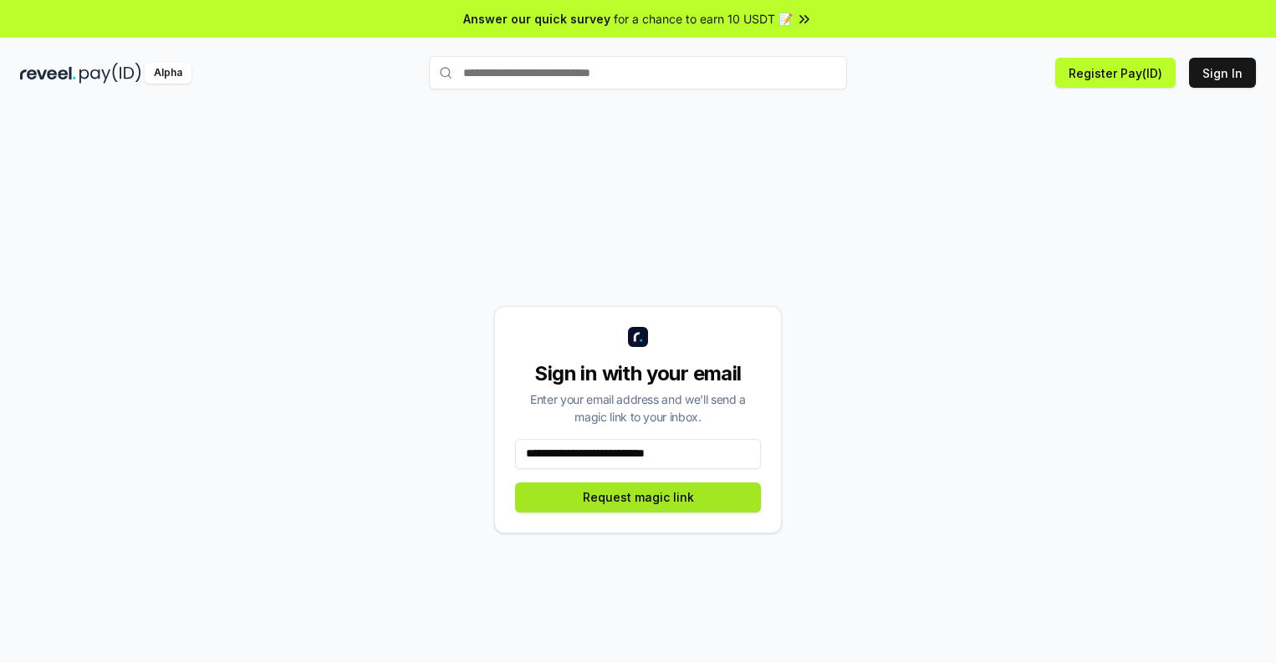 The height and width of the screenshot is (663, 1276). I want to click on span: Answer our quick survey, so click(537, 18).